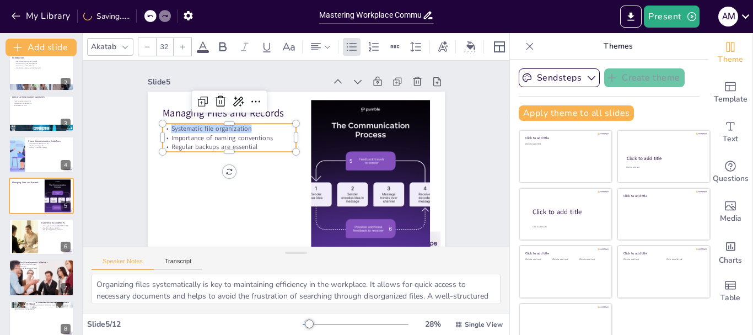 The width and height of the screenshot is (753, 335). What do you see at coordinates (731, 132) in the screenshot?
I see `div: Add text boxes` at bounding box center [731, 132].